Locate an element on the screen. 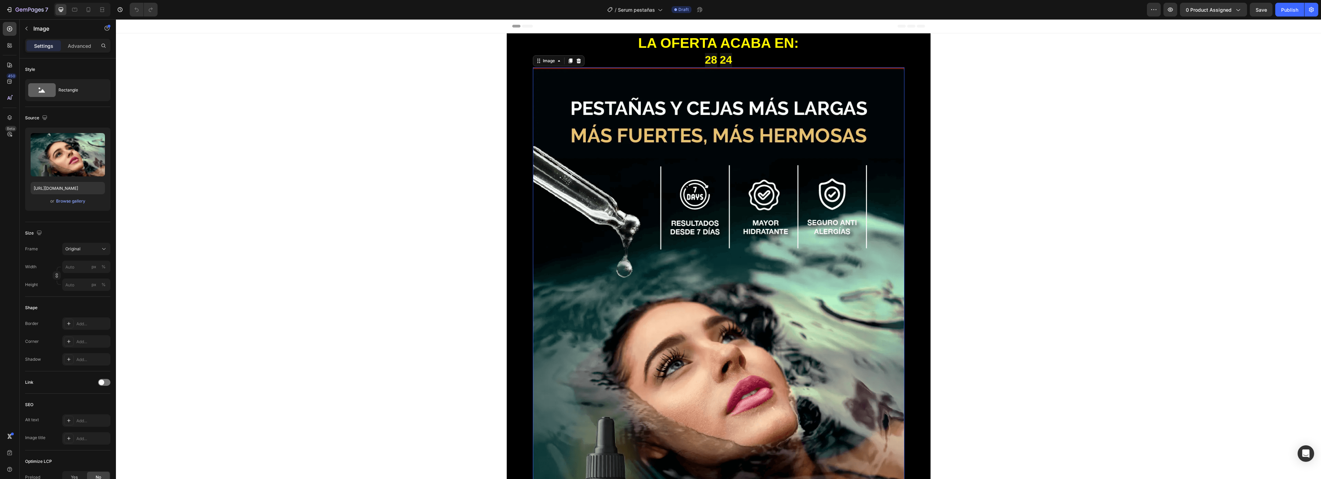  div: Open Intercom Messenger is located at coordinates (1306, 454).